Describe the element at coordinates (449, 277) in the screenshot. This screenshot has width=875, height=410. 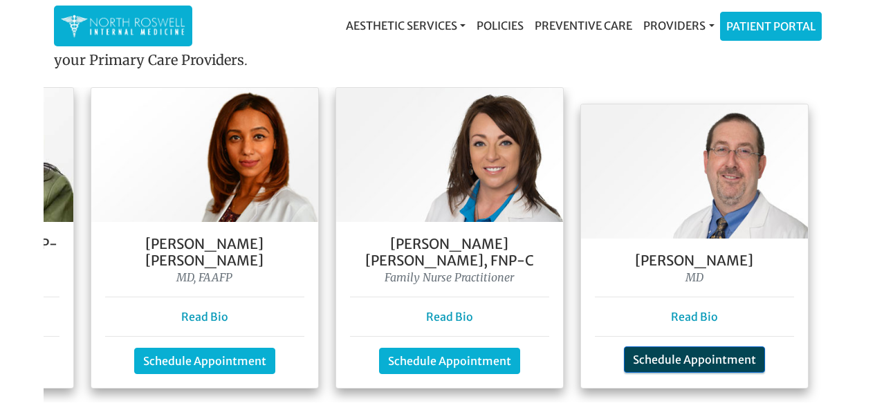
I see `i: Family Nurse Practitioner` at that location.